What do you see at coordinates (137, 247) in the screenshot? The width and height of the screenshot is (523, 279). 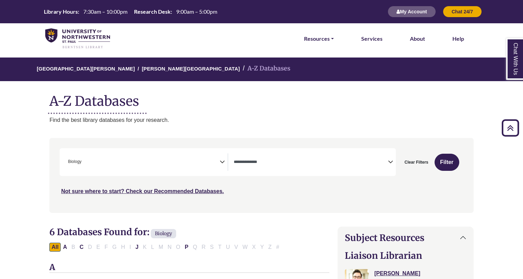 I see `button: Filter Results J` at bounding box center [137, 247].